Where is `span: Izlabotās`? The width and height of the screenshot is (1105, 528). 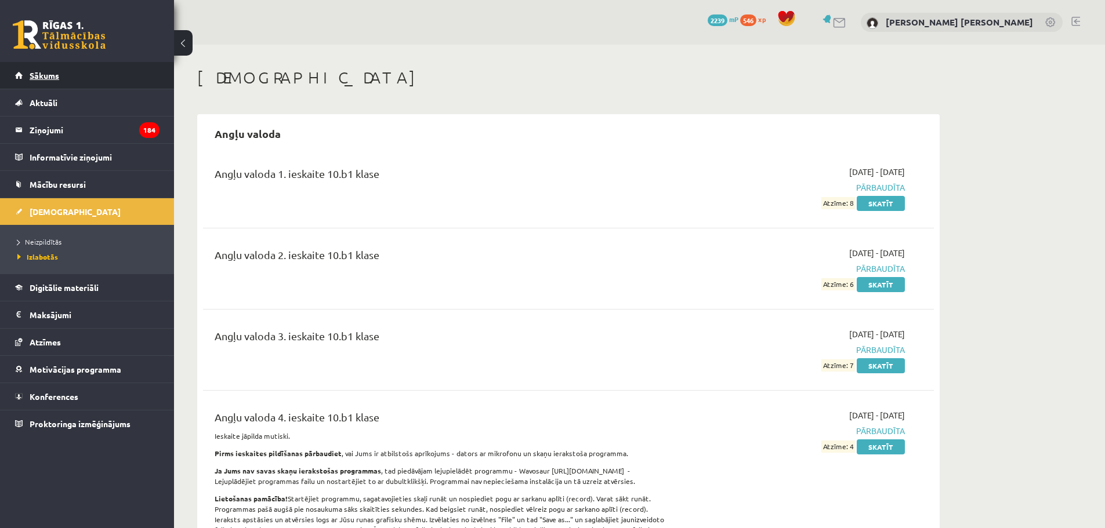
span: Izlabotās is located at coordinates (38, 257).